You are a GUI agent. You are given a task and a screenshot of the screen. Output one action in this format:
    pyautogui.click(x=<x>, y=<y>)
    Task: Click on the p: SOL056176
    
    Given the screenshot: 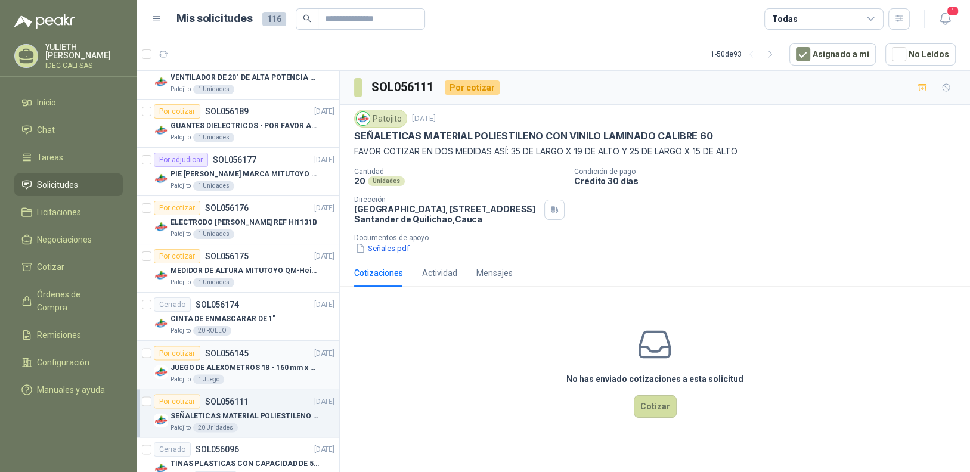 What is the action you would take?
    pyautogui.click(x=226, y=208)
    